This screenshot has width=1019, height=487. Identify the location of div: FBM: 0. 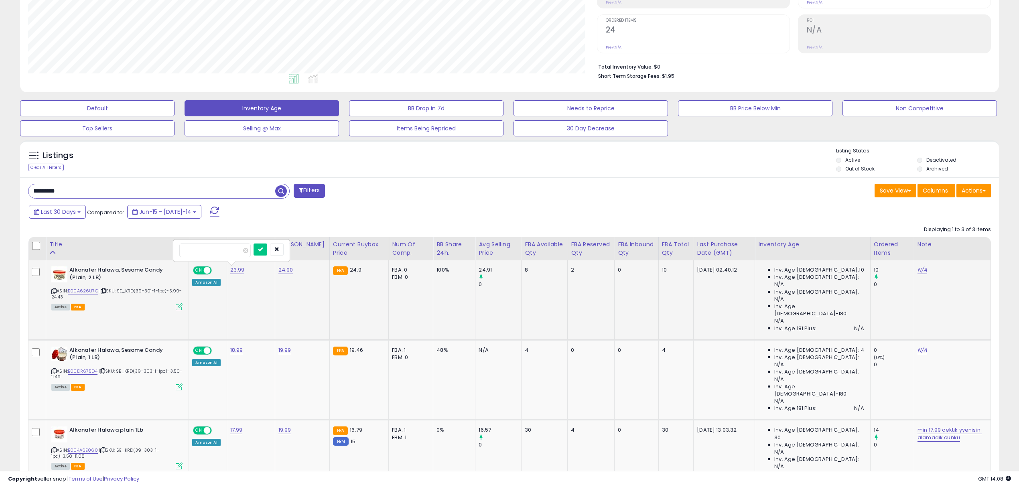
(409, 277).